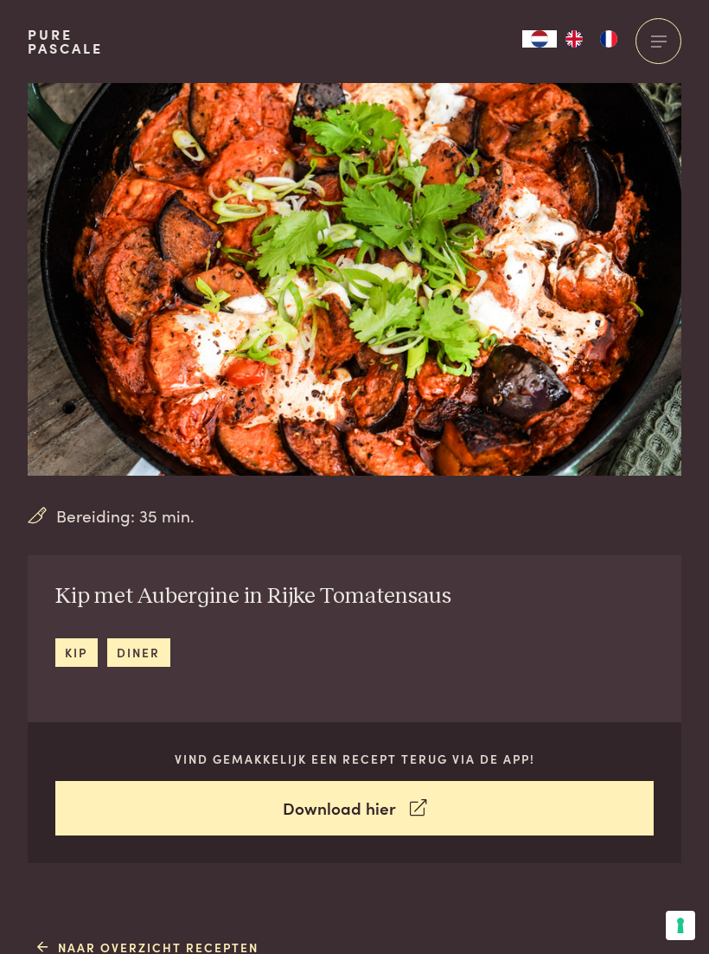  Describe the element at coordinates (354, 279) in the screenshot. I see `img: Kip met Aubergine in Rijke Tomatensaus` at that location.